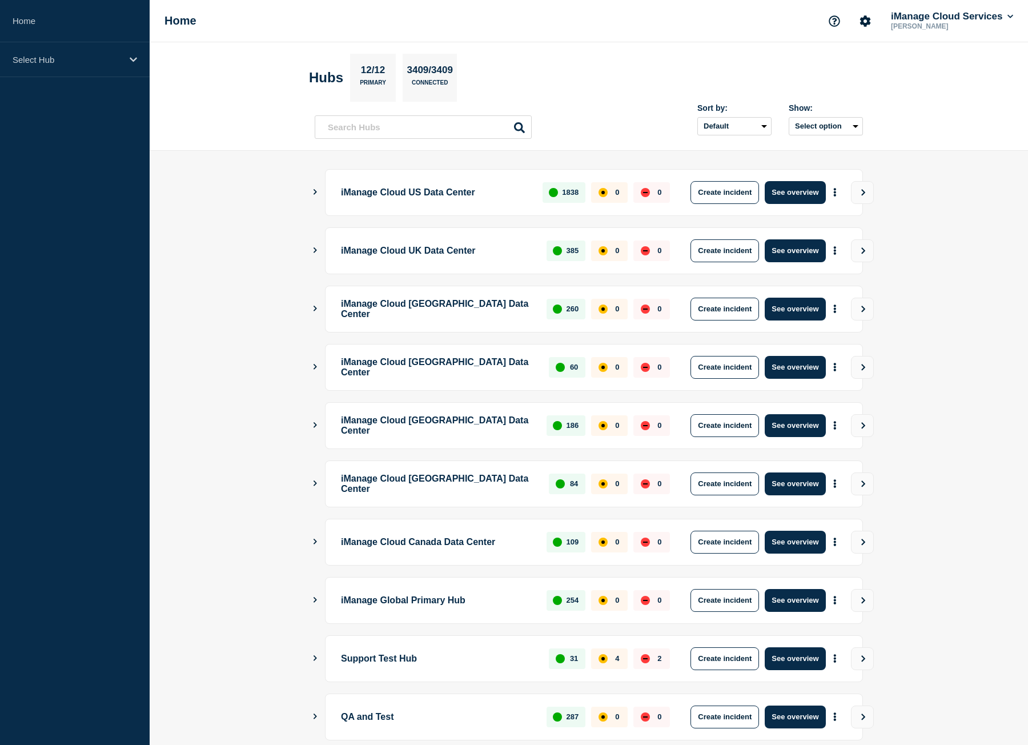 The height and width of the screenshot is (745, 1028). Describe the element at coordinates (437, 542) in the screenshot. I see `p: iManage Cloud Canada Data Center` at that location.